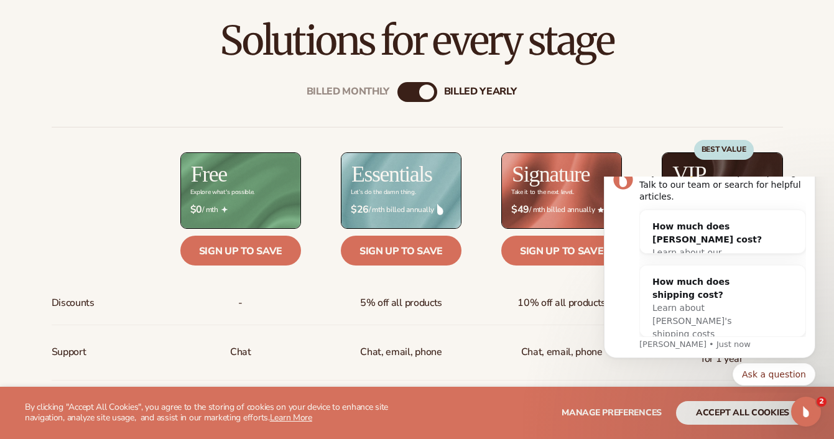 Image resolution: width=834 pixels, height=439 pixels. I want to click on p: Chat, so click(241, 352).